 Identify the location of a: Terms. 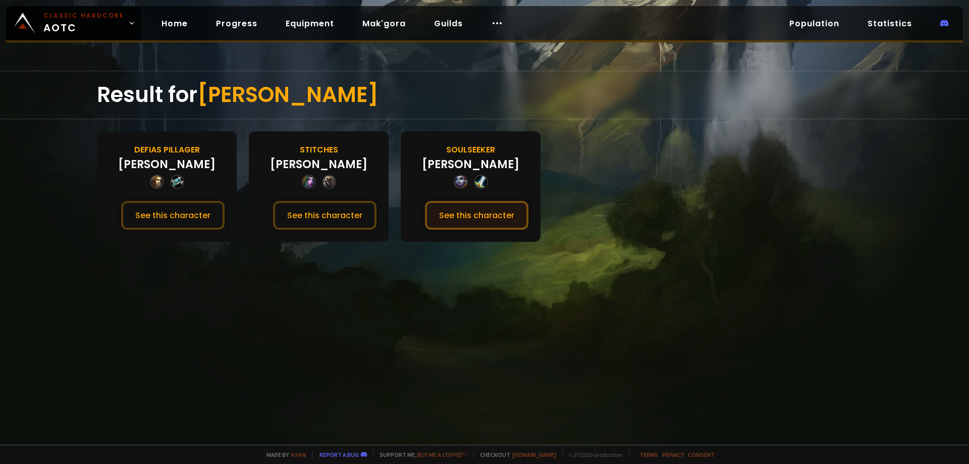
(648, 454).